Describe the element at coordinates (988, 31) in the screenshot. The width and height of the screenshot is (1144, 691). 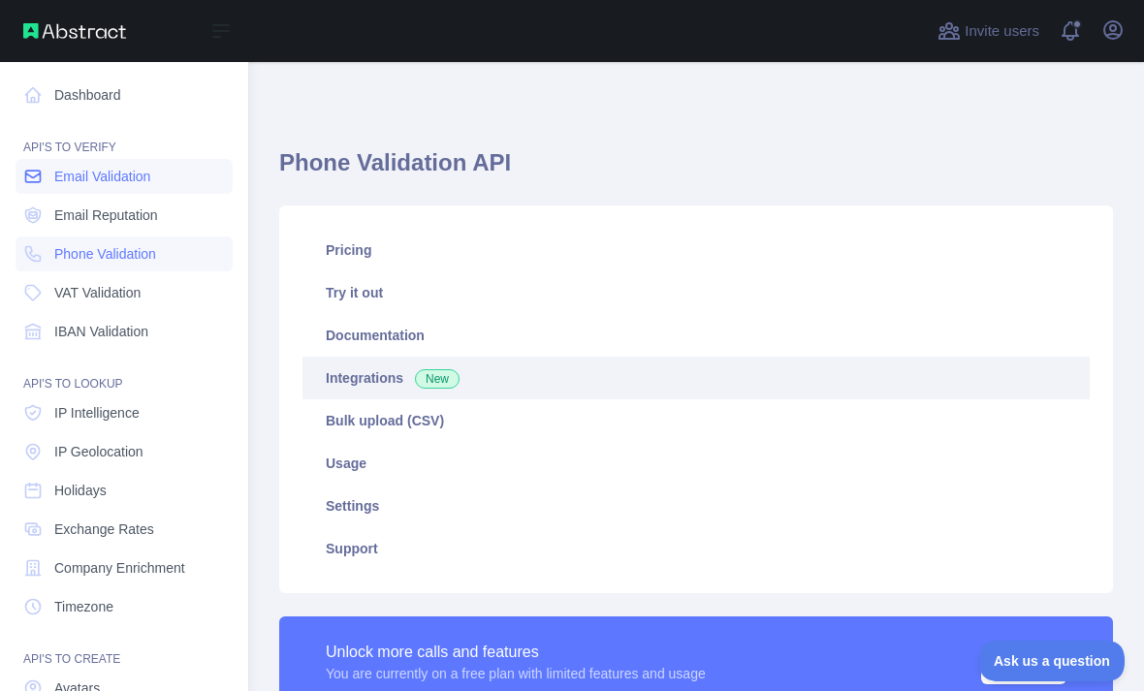
I see `button: Invite users` at that location.